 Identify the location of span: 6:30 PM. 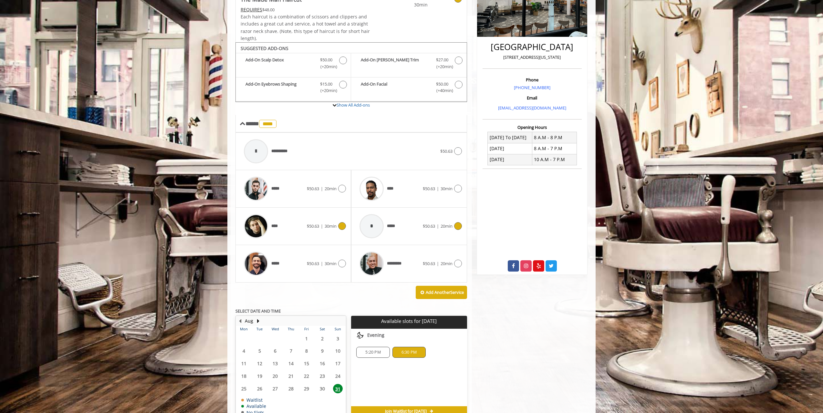
(409, 353).